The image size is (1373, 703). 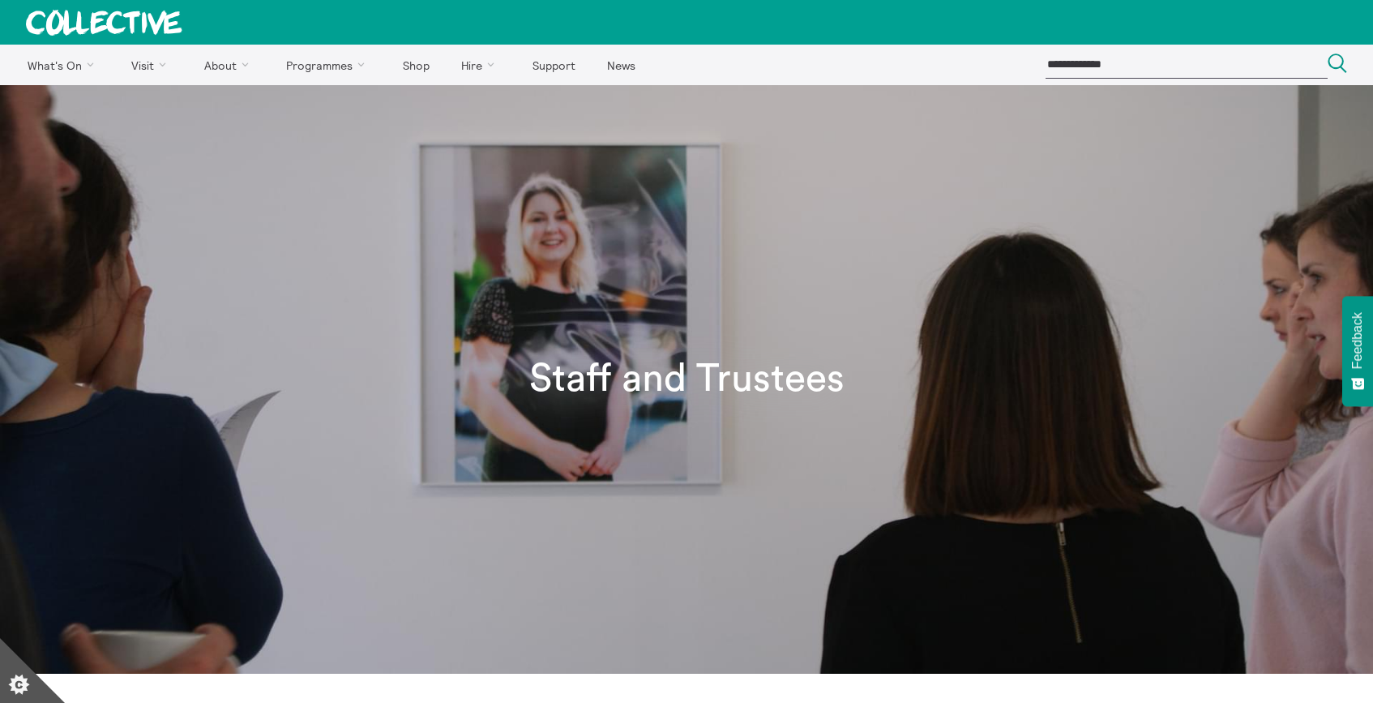 What do you see at coordinates (63, 65) in the screenshot?
I see `a: What's On` at bounding box center [63, 65].